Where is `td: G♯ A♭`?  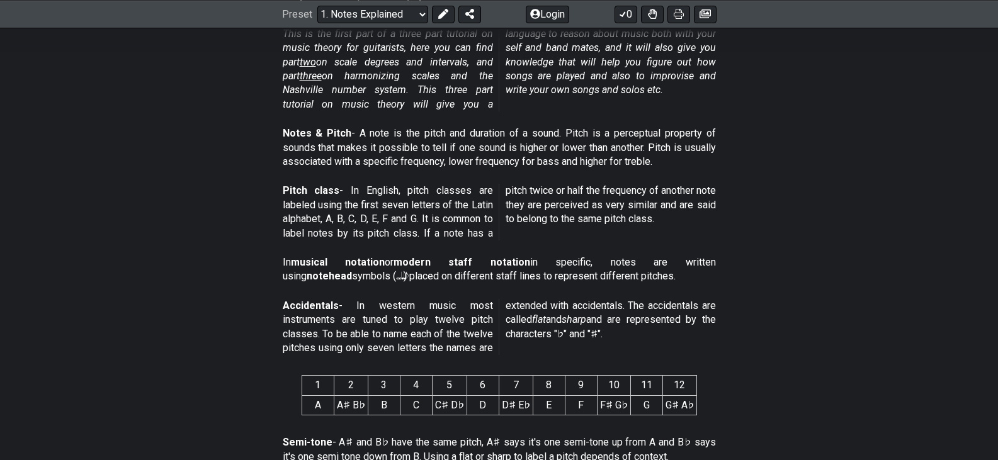
td: G♯ A♭ is located at coordinates (679, 405).